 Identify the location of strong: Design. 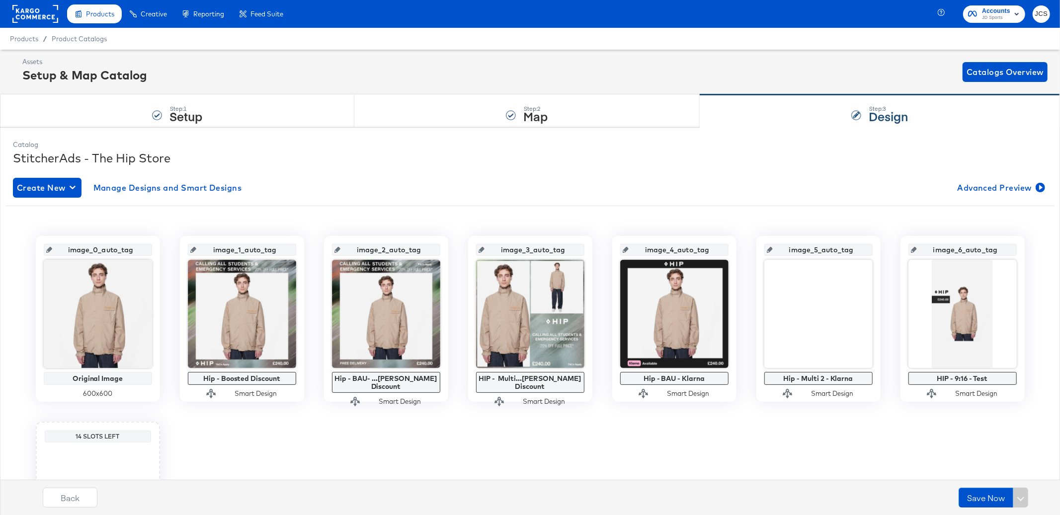
(888, 116).